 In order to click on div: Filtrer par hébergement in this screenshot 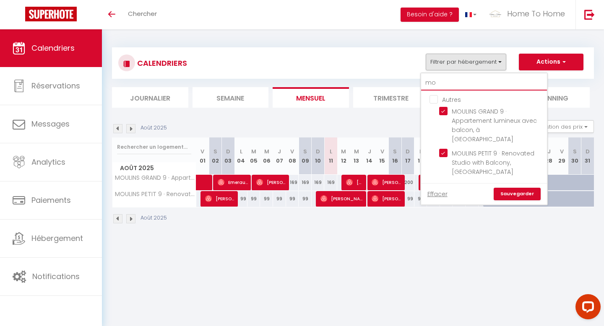, I will do `click(484, 139)`.